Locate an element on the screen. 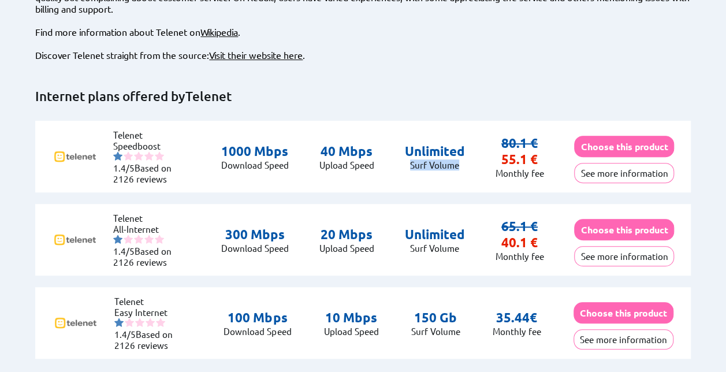 Image resolution: width=726 pixels, height=372 pixels. p: 40 Mbps is located at coordinates (346, 151).